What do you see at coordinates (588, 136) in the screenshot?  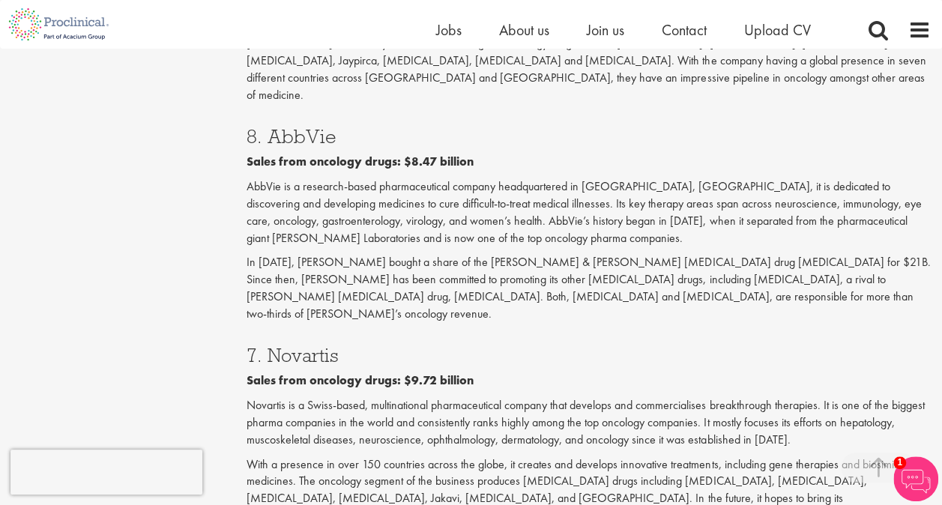 I see `h3: 8. AbbVie` at bounding box center [588, 136].